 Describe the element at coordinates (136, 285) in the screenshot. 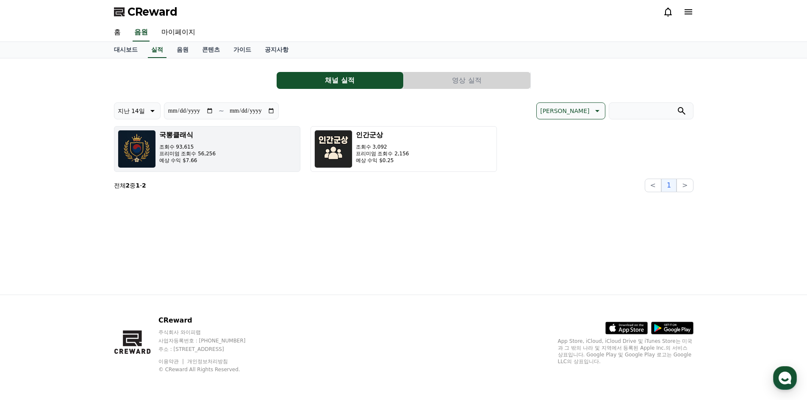

I see `span: 설정` at that location.